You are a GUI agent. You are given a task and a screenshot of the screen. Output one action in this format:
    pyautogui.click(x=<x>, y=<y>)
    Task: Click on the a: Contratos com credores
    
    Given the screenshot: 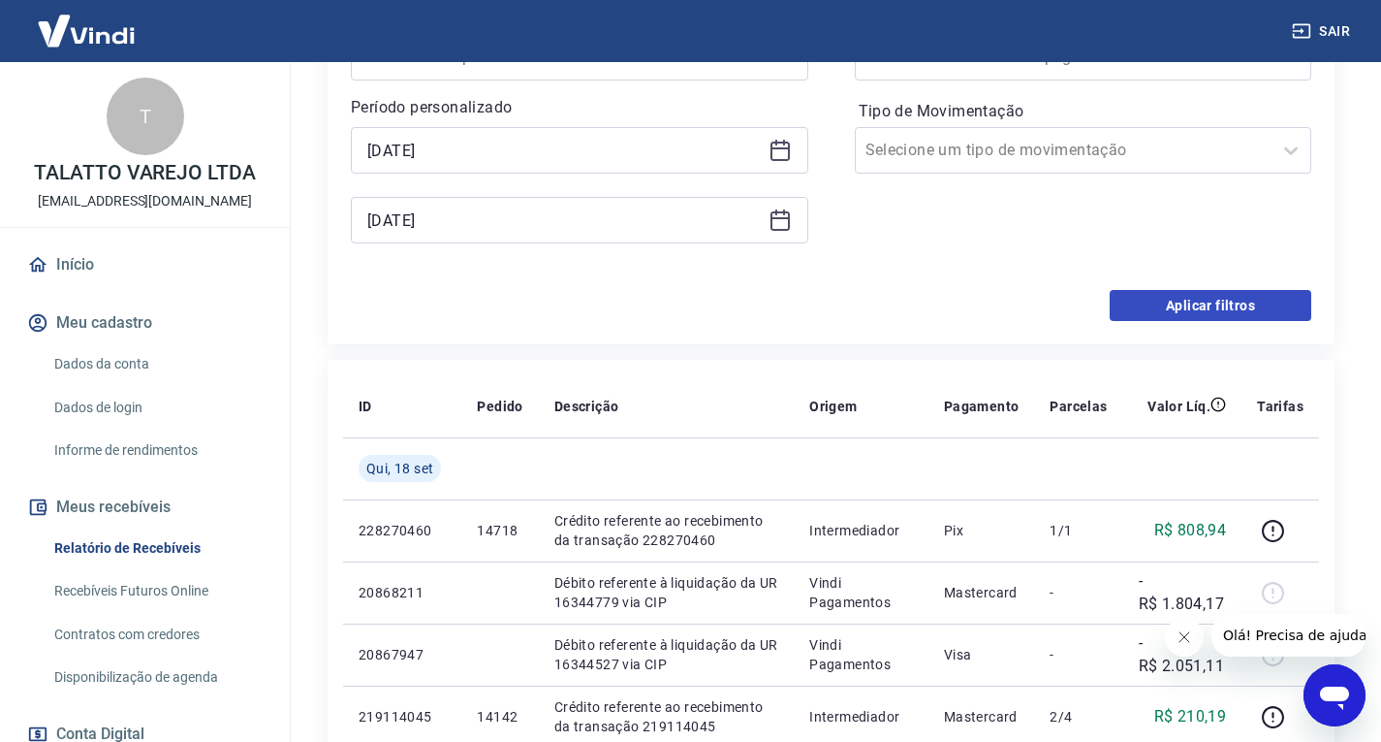 What is the action you would take?
    pyautogui.click(x=156, y=634)
    